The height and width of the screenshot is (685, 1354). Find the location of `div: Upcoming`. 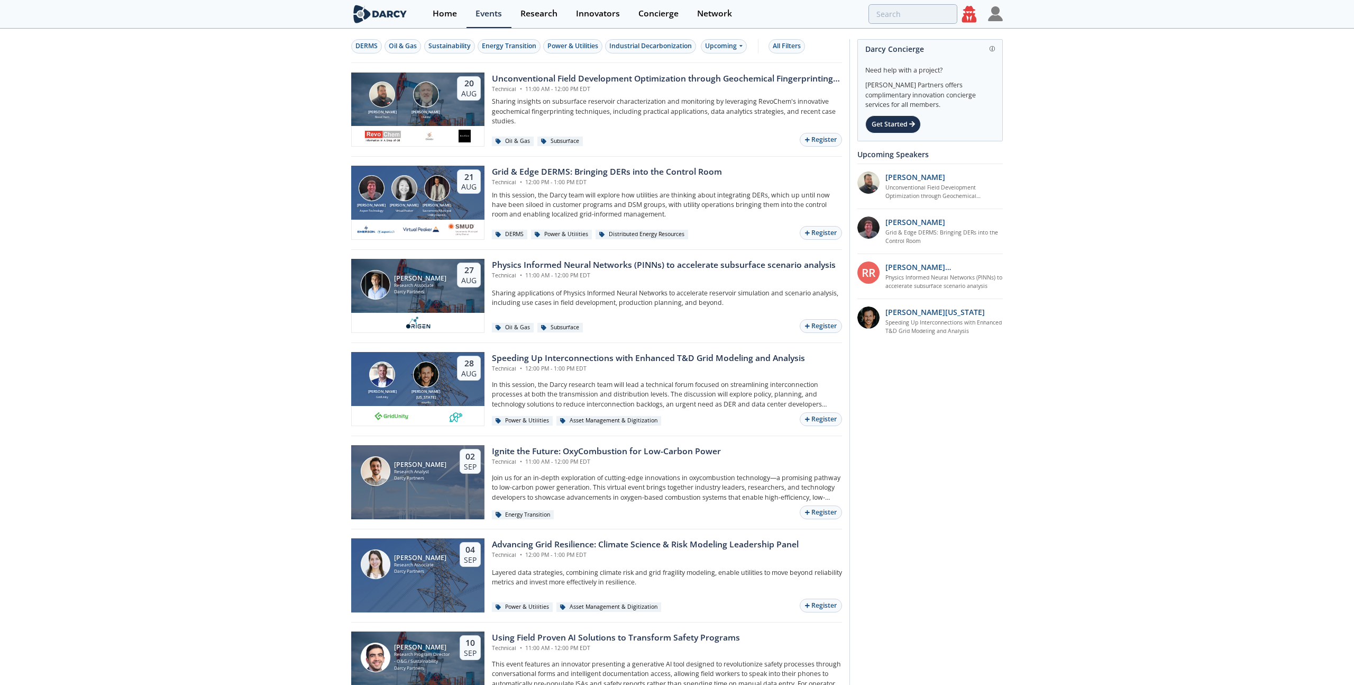

div: Upcoming is located at coordinates (724, 46).